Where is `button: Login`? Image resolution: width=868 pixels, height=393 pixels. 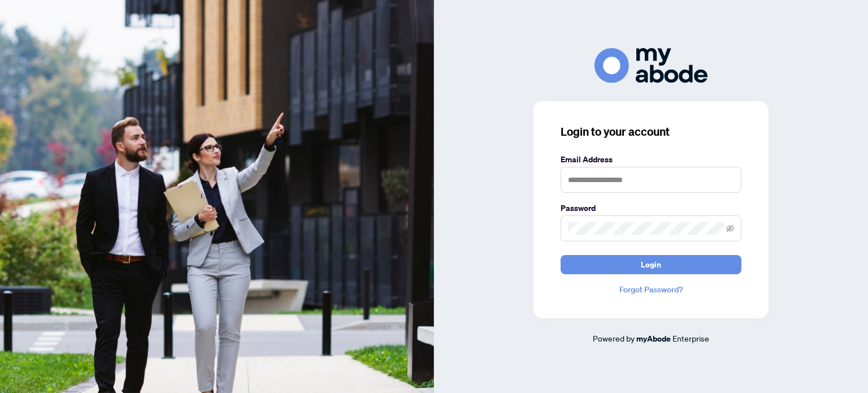 button: Login is located at coordinates (651, 264).